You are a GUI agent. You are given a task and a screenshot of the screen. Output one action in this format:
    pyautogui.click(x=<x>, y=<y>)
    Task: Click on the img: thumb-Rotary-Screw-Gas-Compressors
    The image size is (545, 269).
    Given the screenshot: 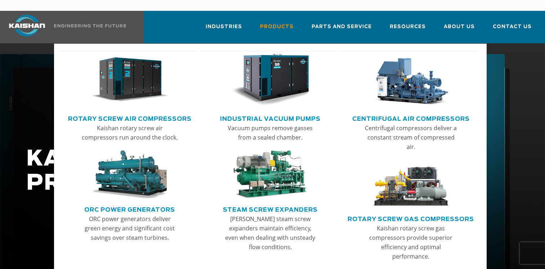 What is the action you would take?
    pyautogui.click(x=411, y=184)
    